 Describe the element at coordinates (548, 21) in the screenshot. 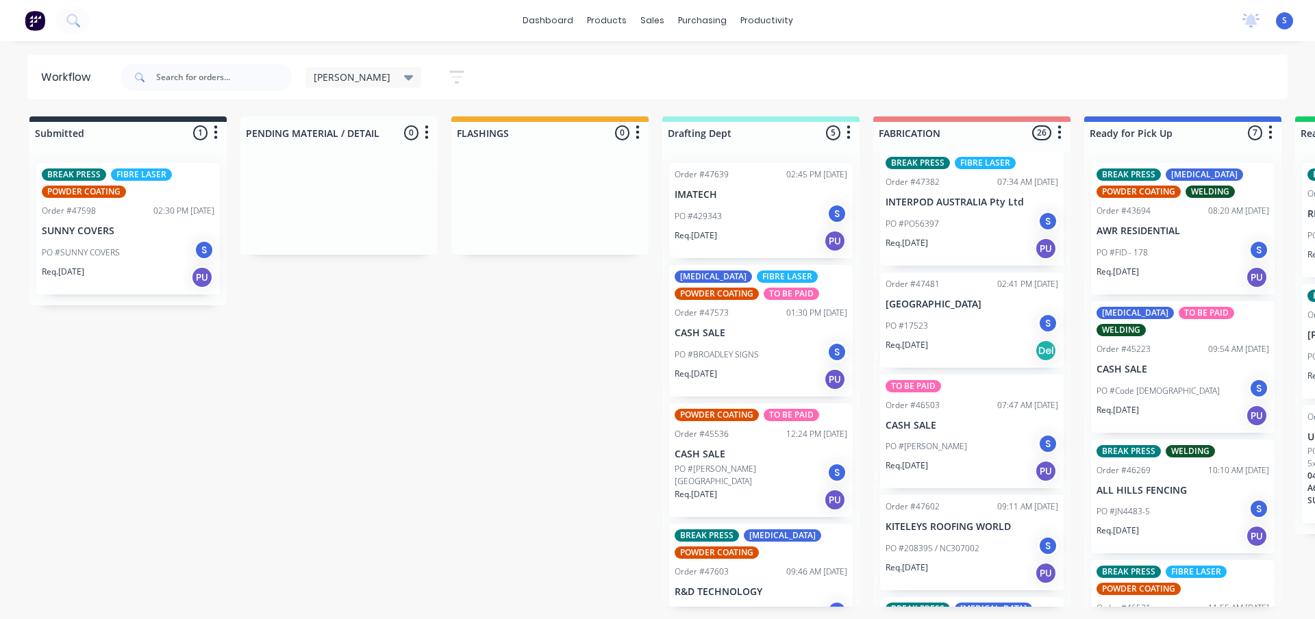

I see `a: dashboard` at that location.